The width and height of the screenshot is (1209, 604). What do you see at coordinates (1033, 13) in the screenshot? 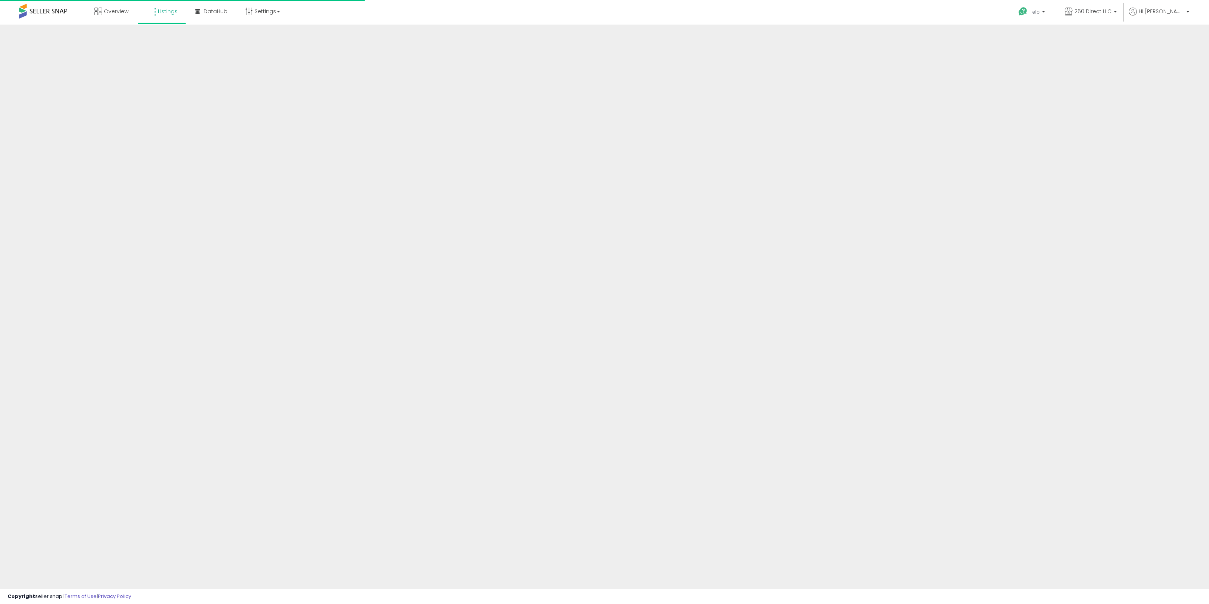
I see `a: Help` at bounding box center [1033, 13].